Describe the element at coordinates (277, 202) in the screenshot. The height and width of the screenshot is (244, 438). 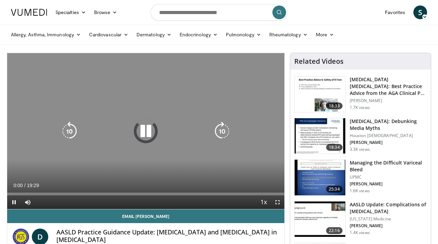
I see `button: Fullscreen` at that location.